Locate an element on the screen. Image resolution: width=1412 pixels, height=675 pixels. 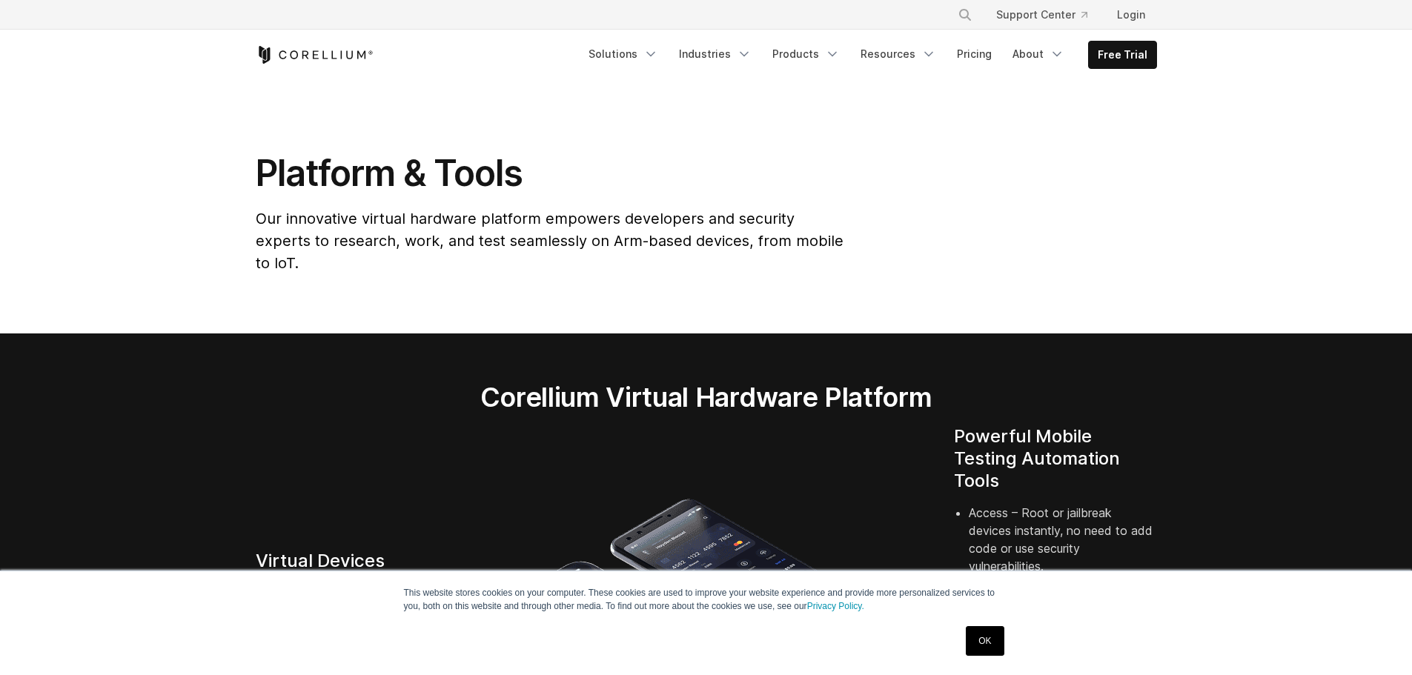
a: Support Center is located at coordinates (1041, 15).